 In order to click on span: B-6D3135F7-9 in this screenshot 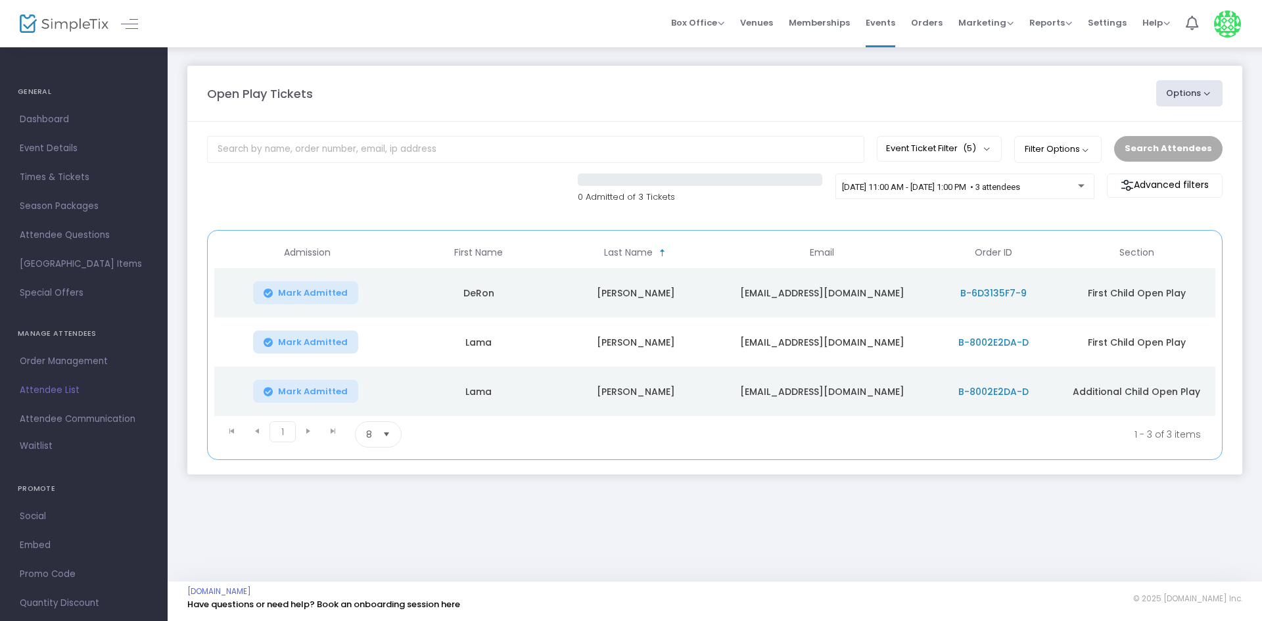, I will do `click(993, 293)`.